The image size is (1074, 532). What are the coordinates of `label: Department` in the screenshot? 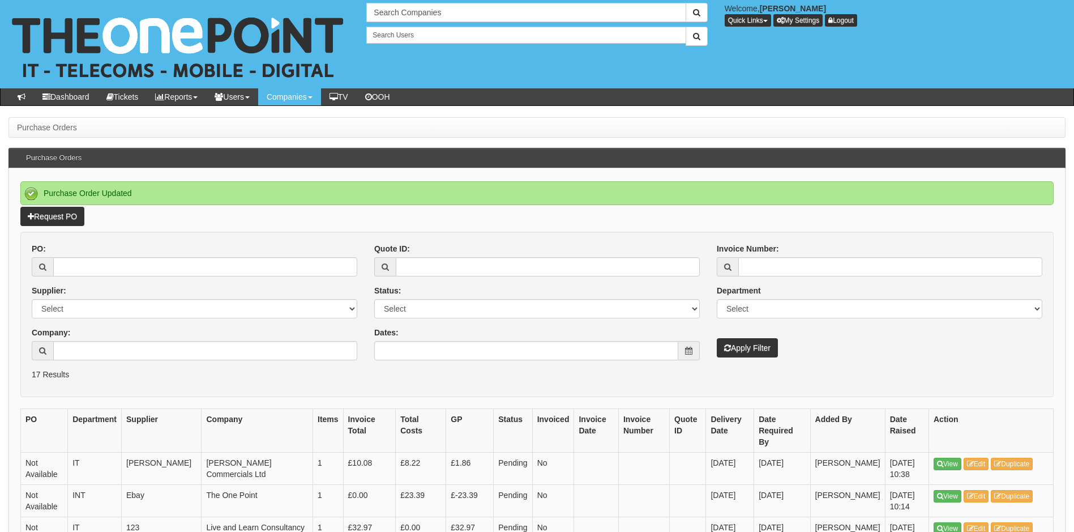 It's located at (739, 290).